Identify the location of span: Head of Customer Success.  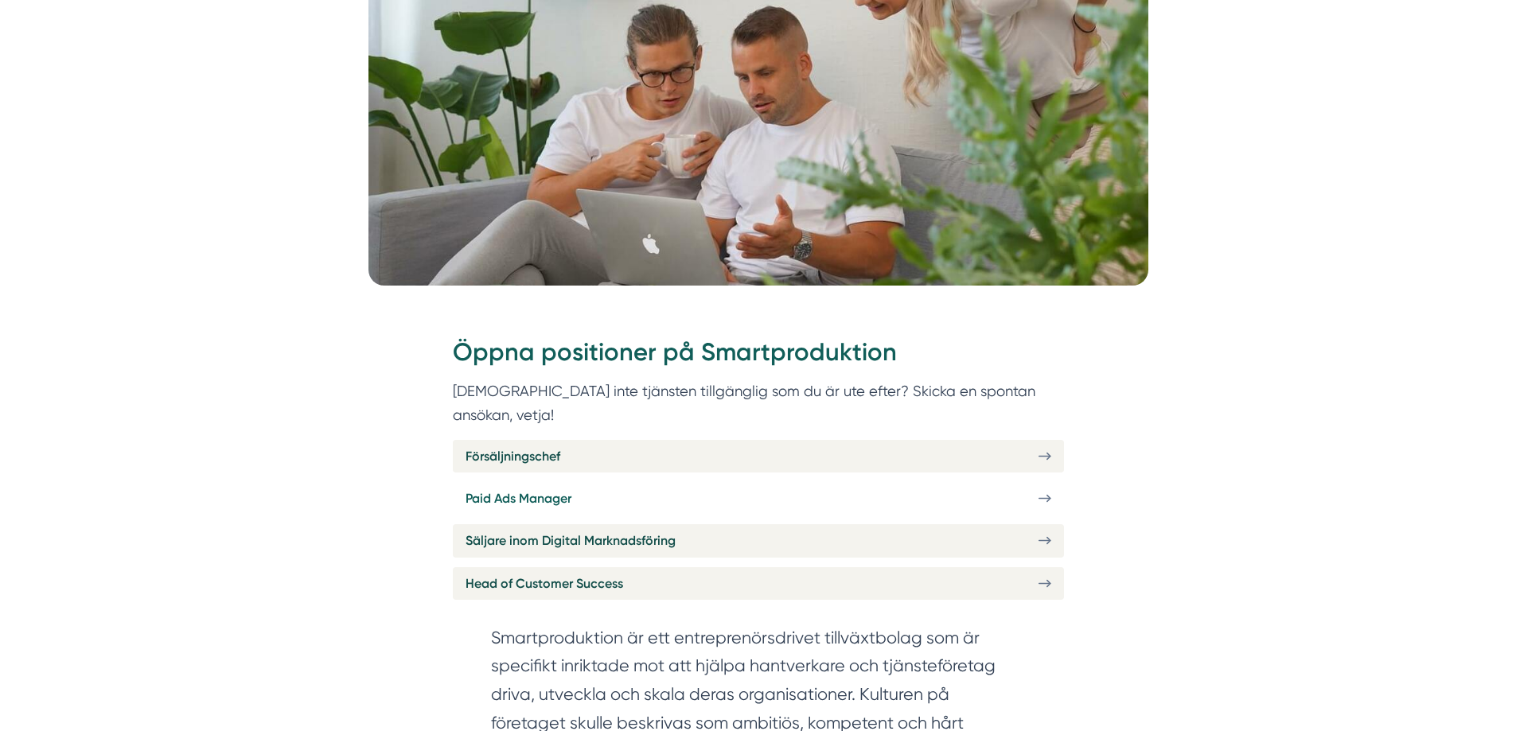
(544, 583).